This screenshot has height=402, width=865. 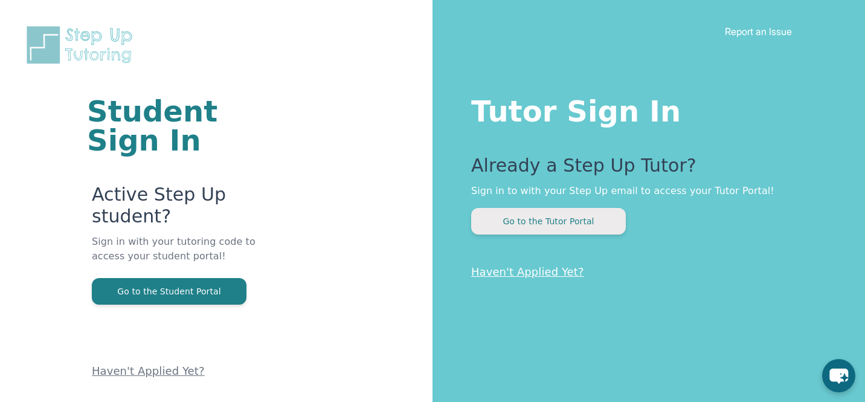 What do you see at coordinates (169, 291) in the screenshot?
I see `button: Go to the Student Portal` at bounding box center [169, 291].